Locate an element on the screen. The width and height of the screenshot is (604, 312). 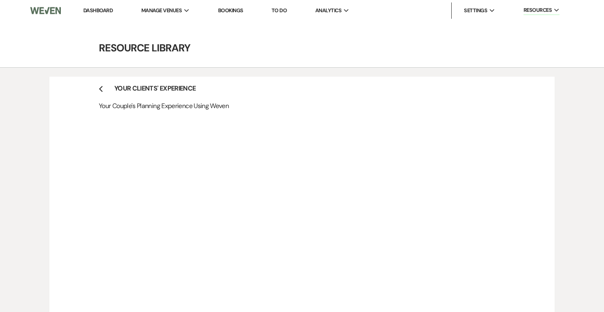
img: Weven Logo is located at coordinates (45, 11).